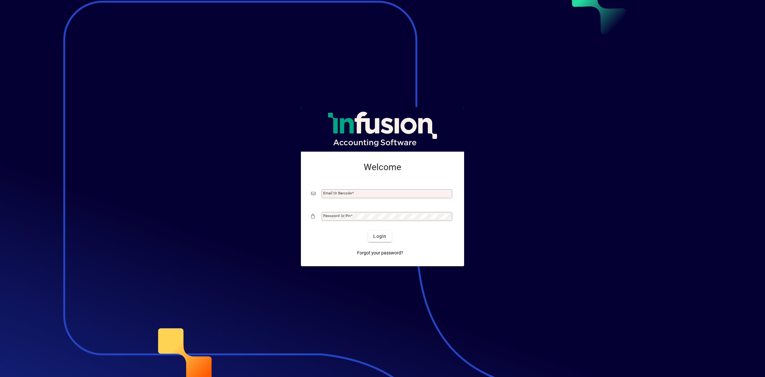 This screenshot has height=377, width=765. What do you see at coordinates (338, 193) in the screenshot?
I see `mat-label: Email or Barcode` at bounding box center [338, 193].